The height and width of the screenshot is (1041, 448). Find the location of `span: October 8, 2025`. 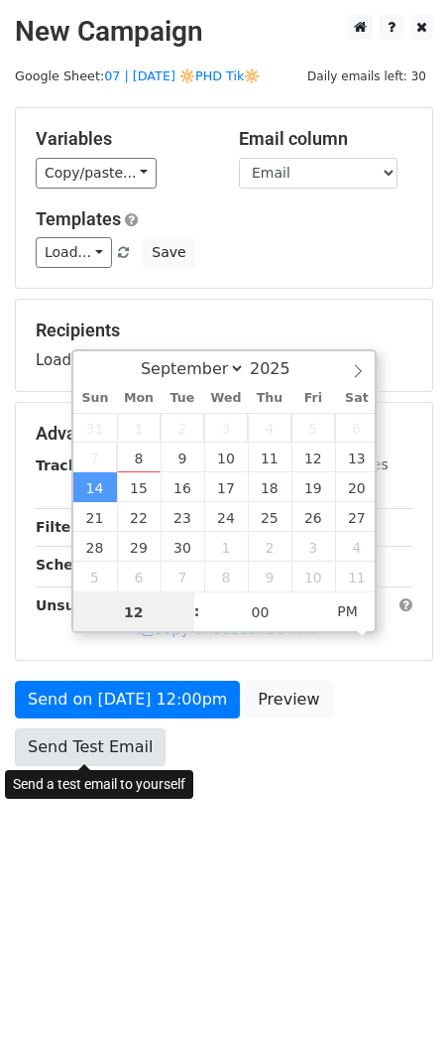

span: October 8, 2025 is located at coordinates (226, 576).